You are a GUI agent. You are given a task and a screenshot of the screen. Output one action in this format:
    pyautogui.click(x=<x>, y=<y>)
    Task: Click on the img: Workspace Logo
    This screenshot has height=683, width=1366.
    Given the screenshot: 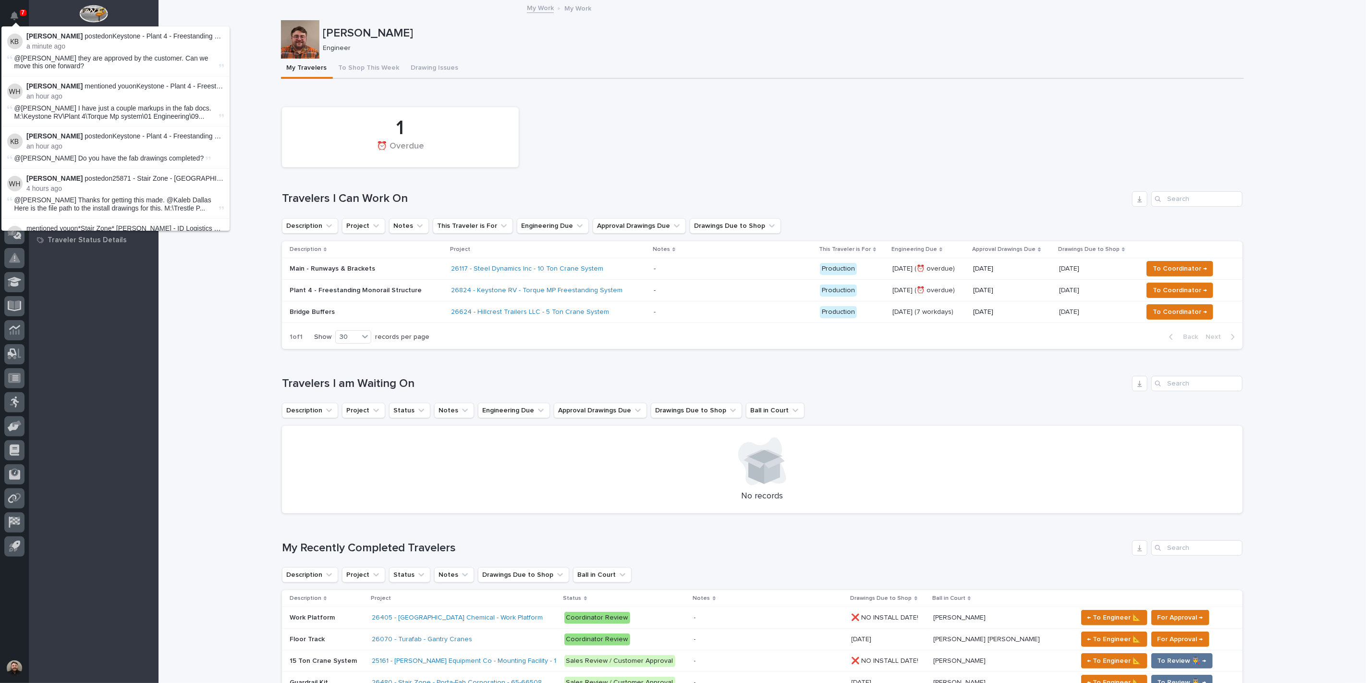 What is the action you would take?
    pyautogui.click(x=93, y=13)
    